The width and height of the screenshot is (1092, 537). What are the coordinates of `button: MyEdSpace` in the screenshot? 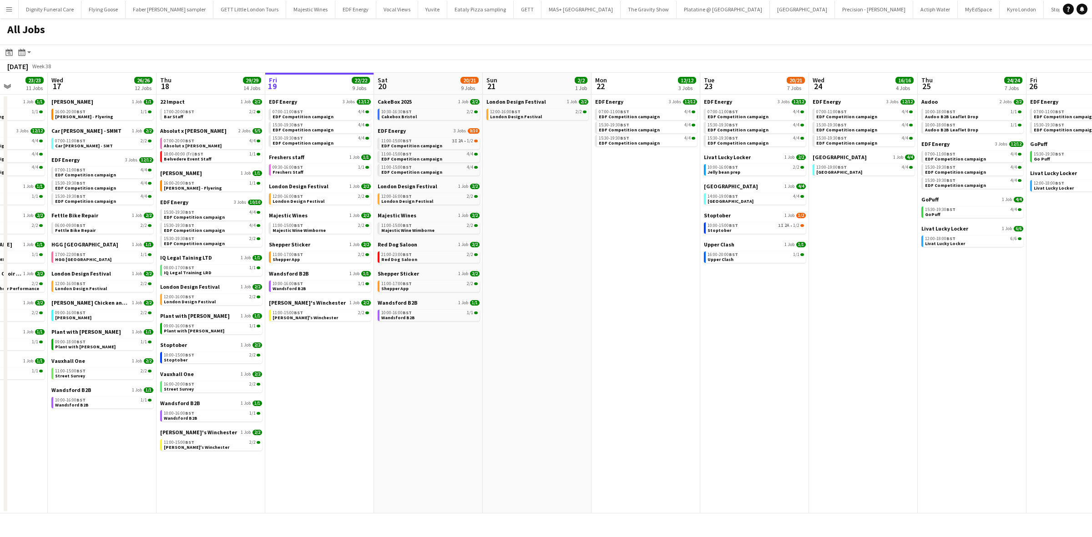 It's located at (978, 9).